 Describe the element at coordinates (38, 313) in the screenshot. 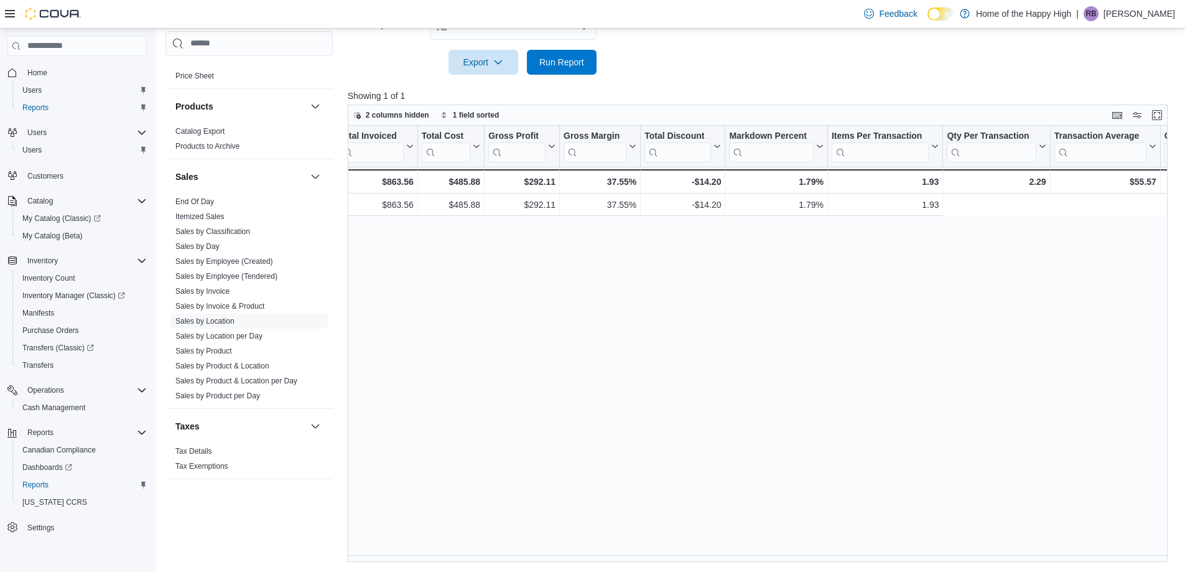

I see `span: Manifests` at that location.